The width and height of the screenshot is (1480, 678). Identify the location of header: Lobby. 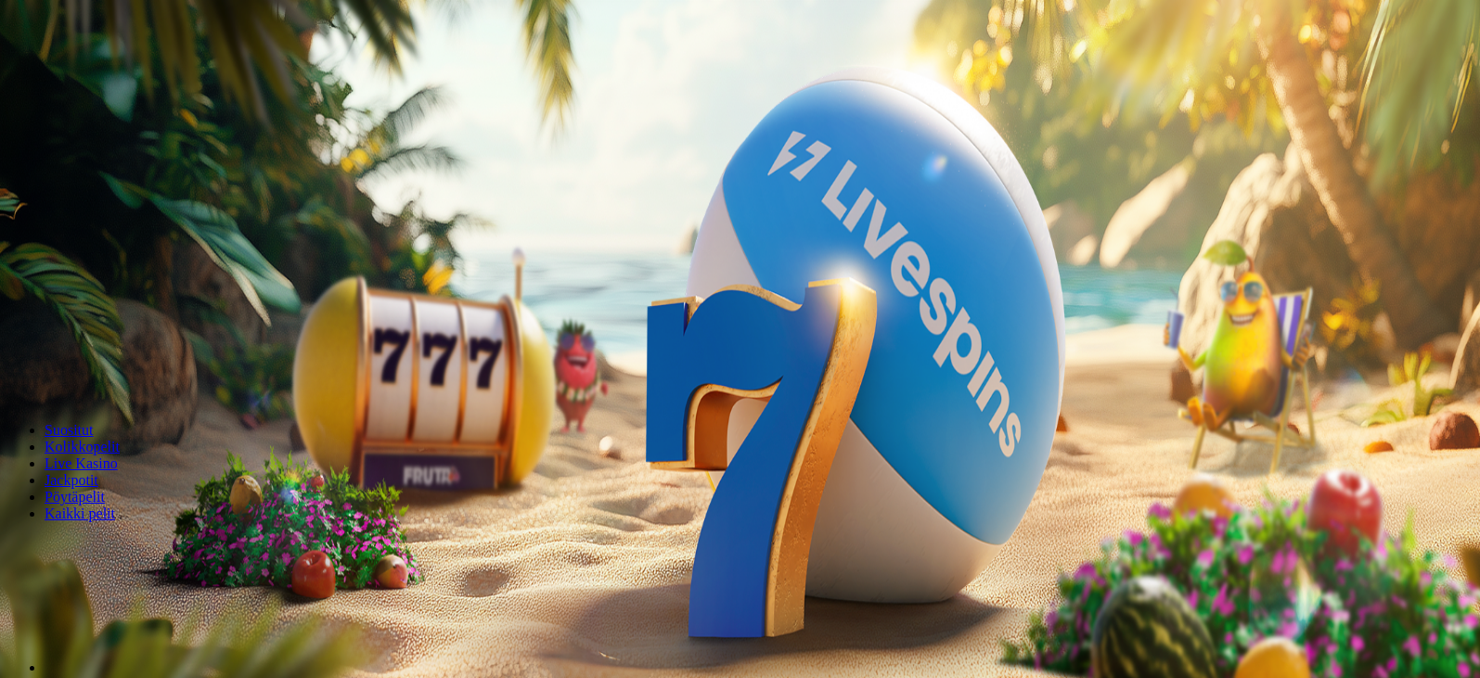
(739, 473).